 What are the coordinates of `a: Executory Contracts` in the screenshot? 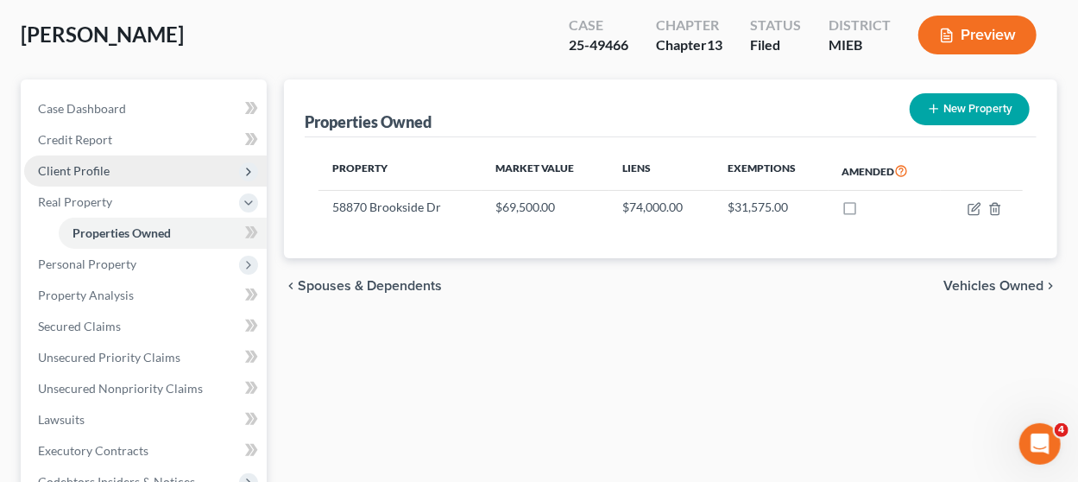 It's located at (145, 451).